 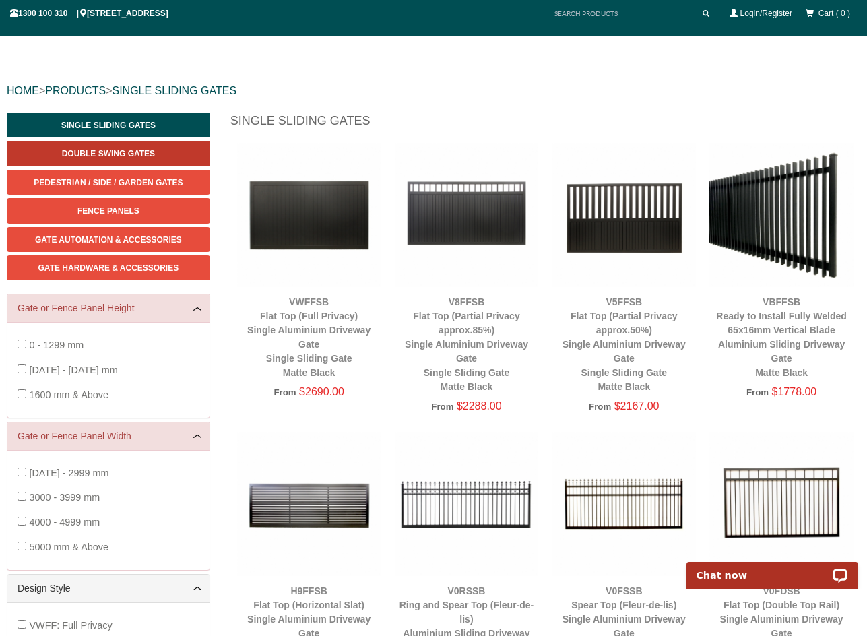 What do you see at coordinates (623, 344) in the screenshot?
I see `a: V5FFSBFlat Top (Partial Privacy approx.50%)Single Aluminium Driveway GateSingle Sliding GateMatte...` at bounding box center [623, 344].